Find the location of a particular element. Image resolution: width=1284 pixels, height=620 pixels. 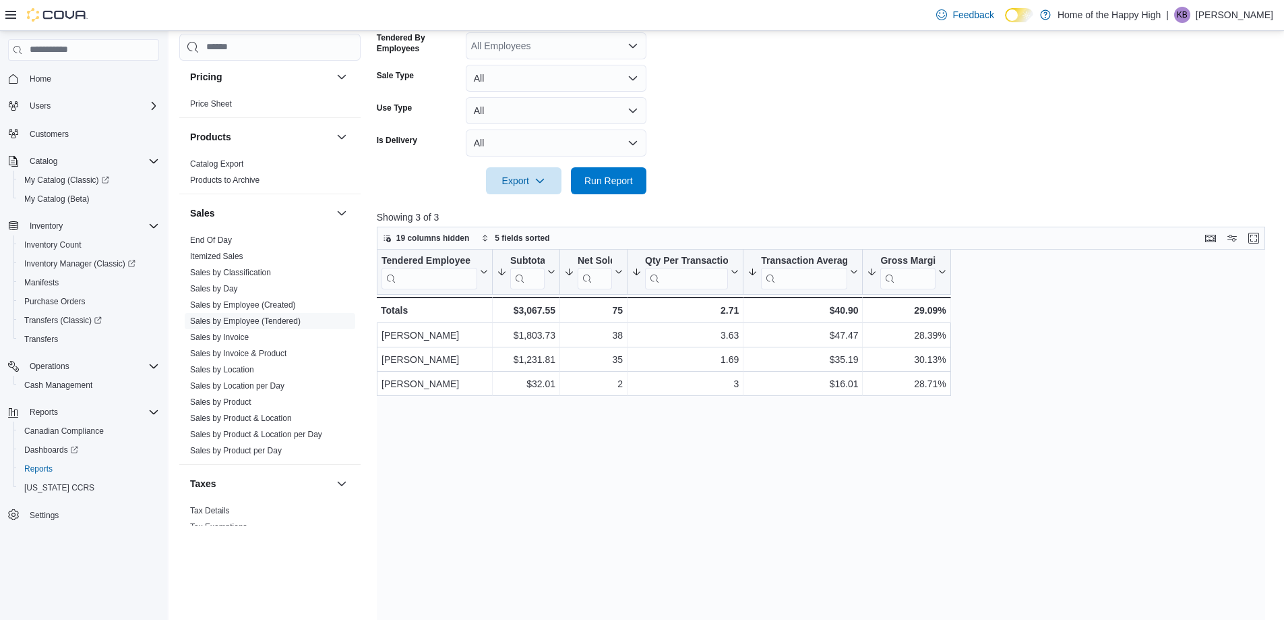

a: Sales by Product & Location per Day is located at coordinates (256, 434).